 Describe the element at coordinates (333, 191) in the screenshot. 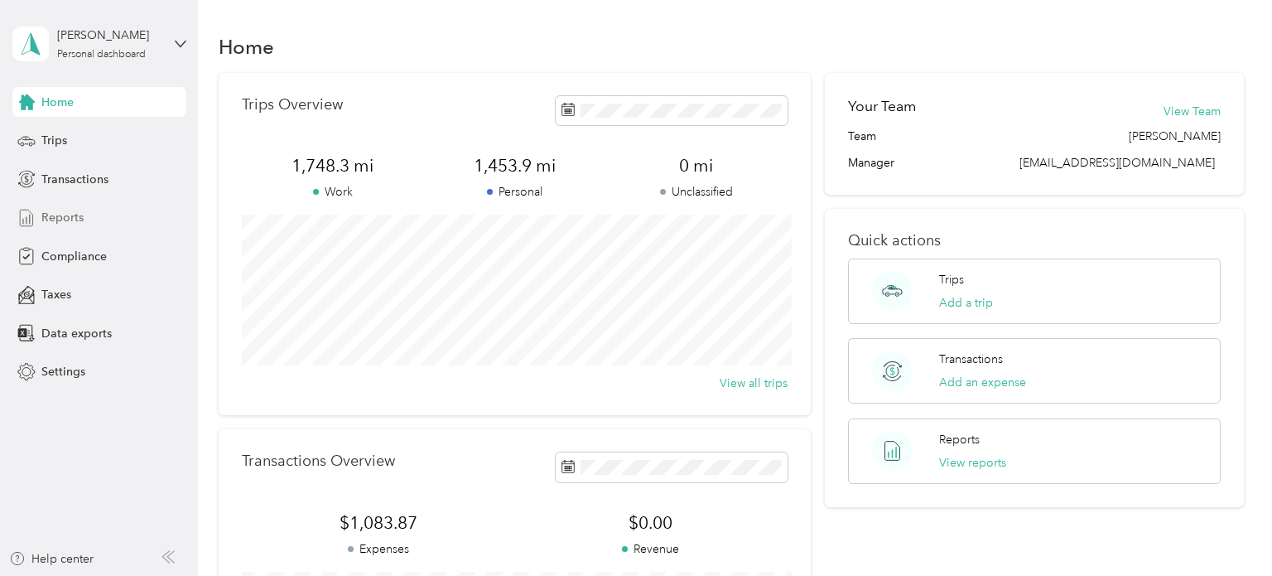

I see `p: Work` at that location.